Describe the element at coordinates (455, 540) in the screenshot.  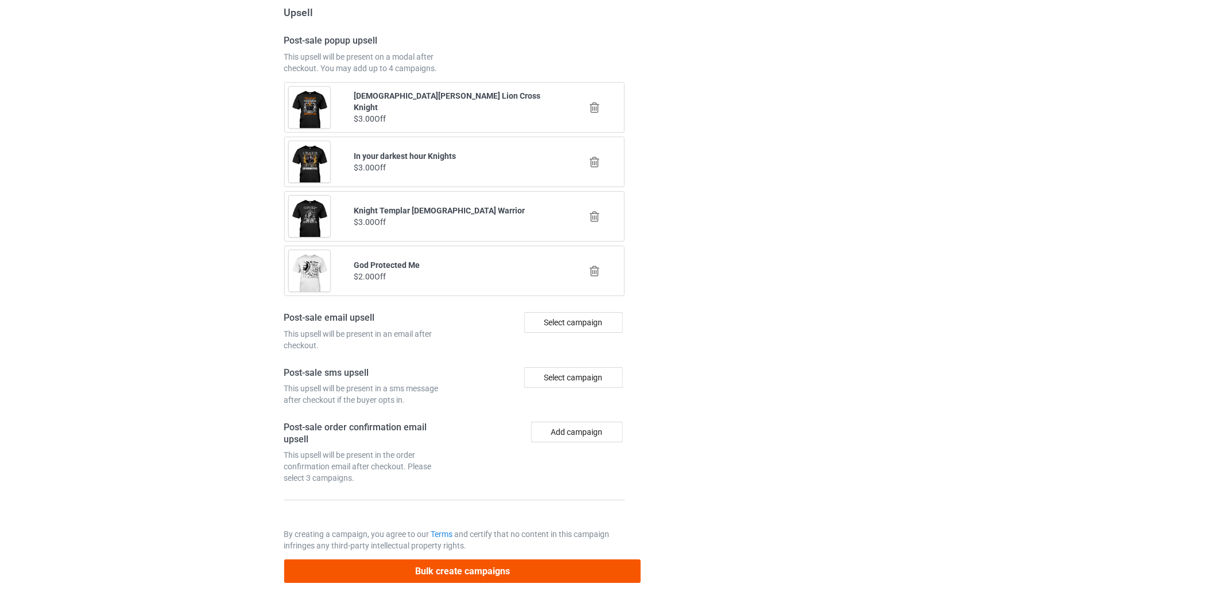
I see `p: By creating a campaign, you agree to our and certify that no content in this campaign infringes a...` at that location.